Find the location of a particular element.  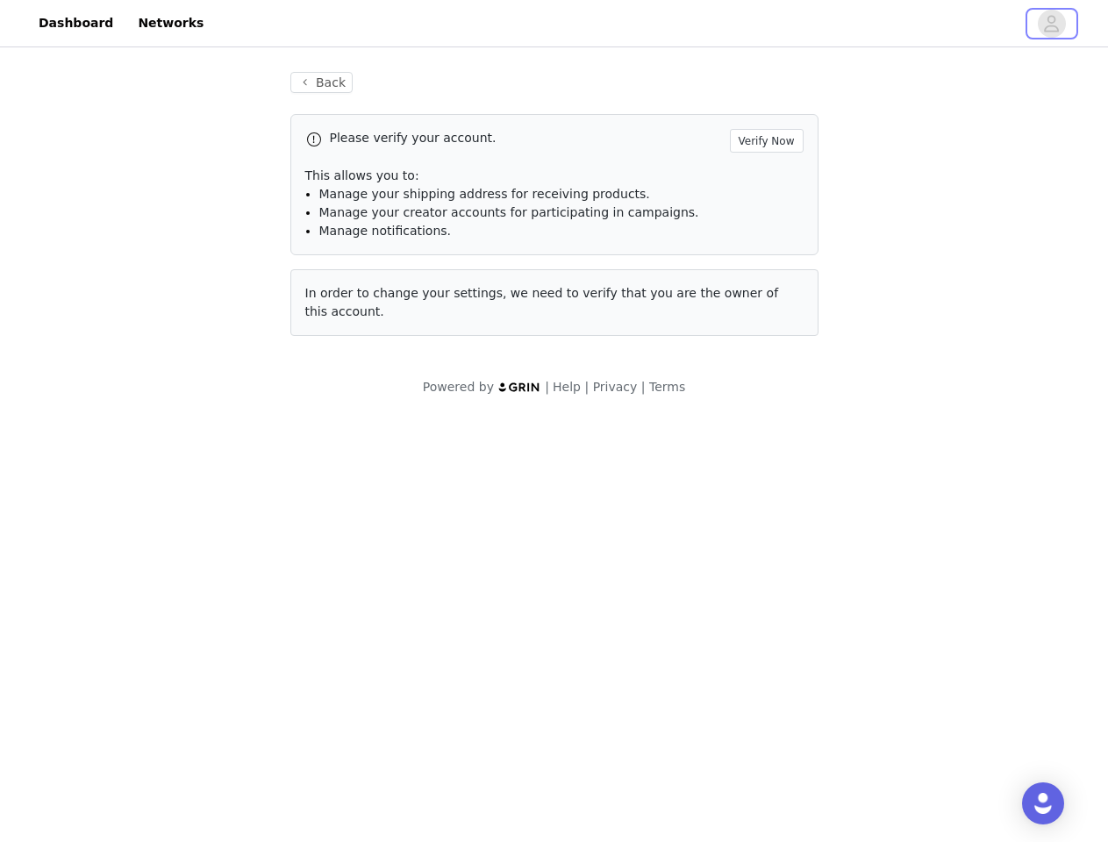

a: Help is located at coordinates (567, 387).